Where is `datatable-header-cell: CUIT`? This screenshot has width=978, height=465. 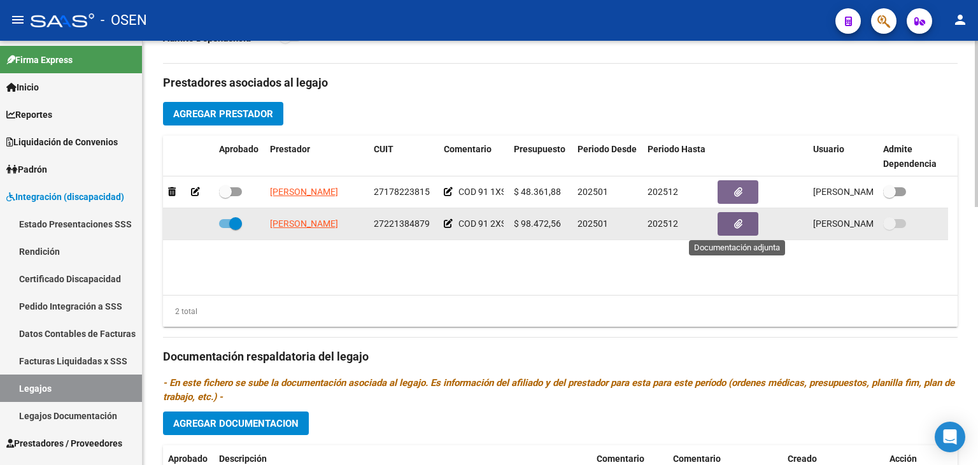 datatable-header-cell: CUIT is located at coordinates (404, 157).